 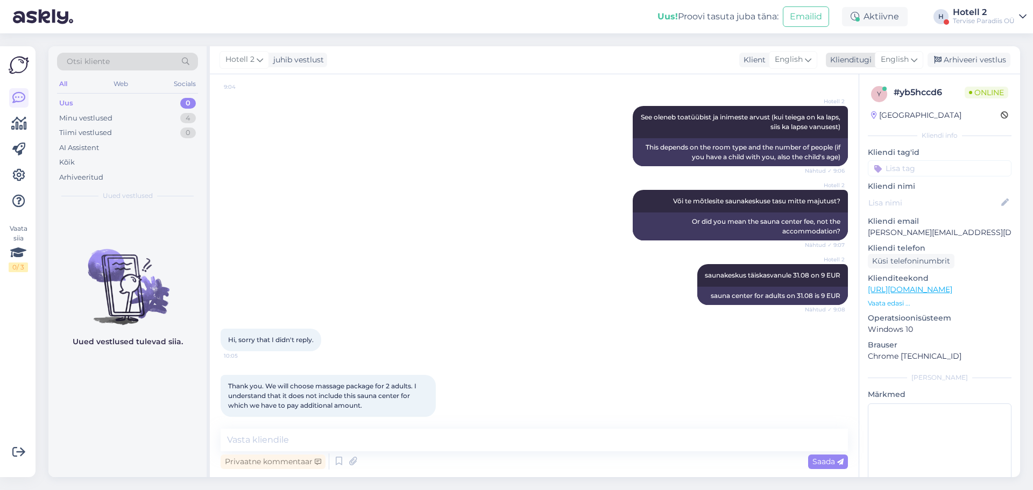 What do you see at coordinates (740, 152) in the screenshot?
I see `div: This depends on the room type and the number of people (if you have a child with you, also the ch...` at bounding box center [740, 152].